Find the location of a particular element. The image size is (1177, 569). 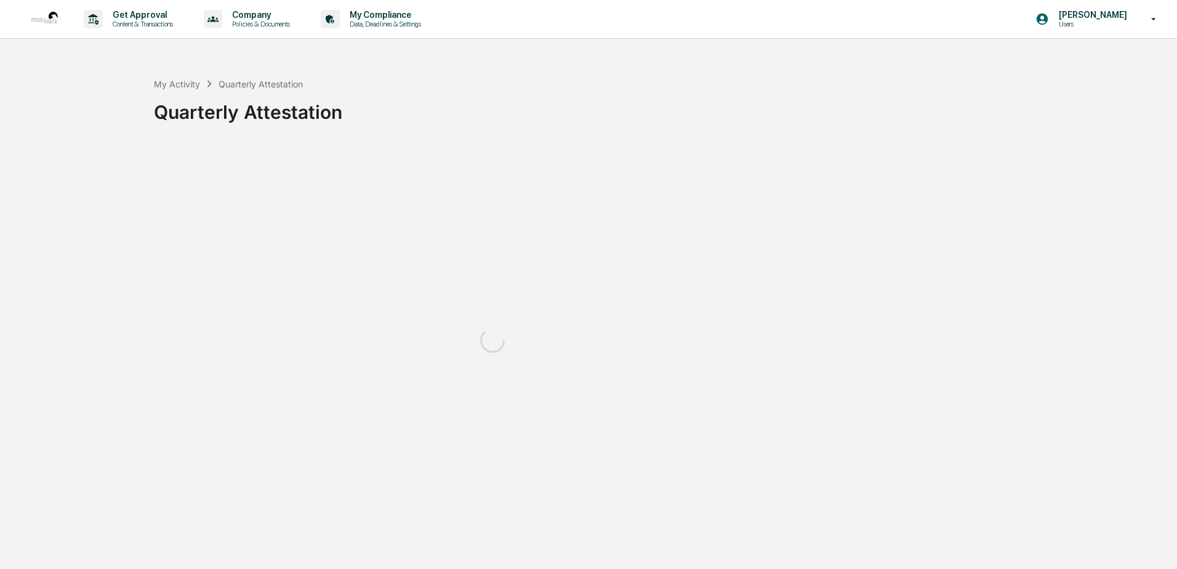

p: Users is located at coordinates (1090, 24).